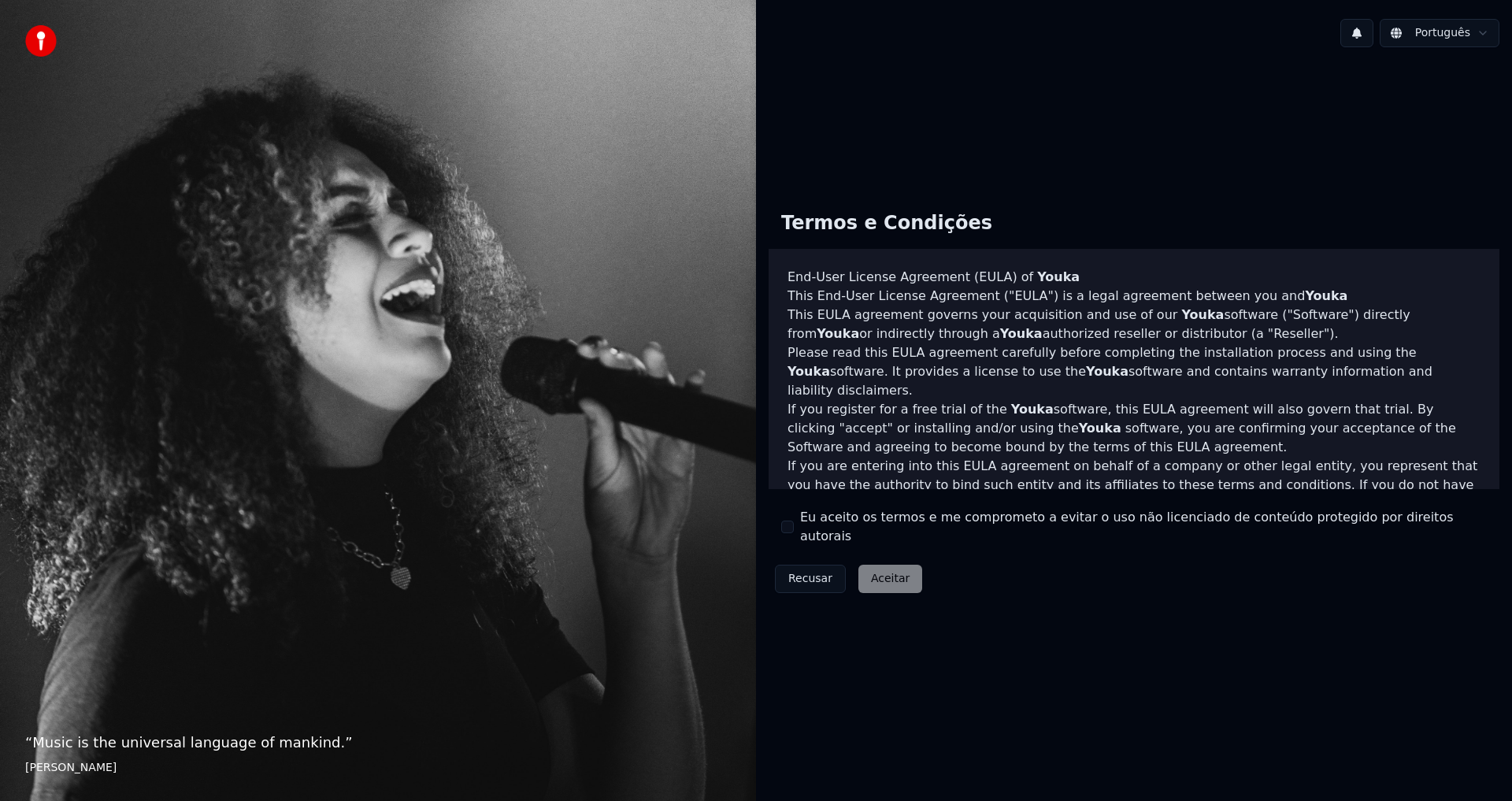  Describe the element at coordinates (1134, 372) in the screenshot. I see `p: Please read this EULA agreement carefully before completing the installation process and using th...` at that location.